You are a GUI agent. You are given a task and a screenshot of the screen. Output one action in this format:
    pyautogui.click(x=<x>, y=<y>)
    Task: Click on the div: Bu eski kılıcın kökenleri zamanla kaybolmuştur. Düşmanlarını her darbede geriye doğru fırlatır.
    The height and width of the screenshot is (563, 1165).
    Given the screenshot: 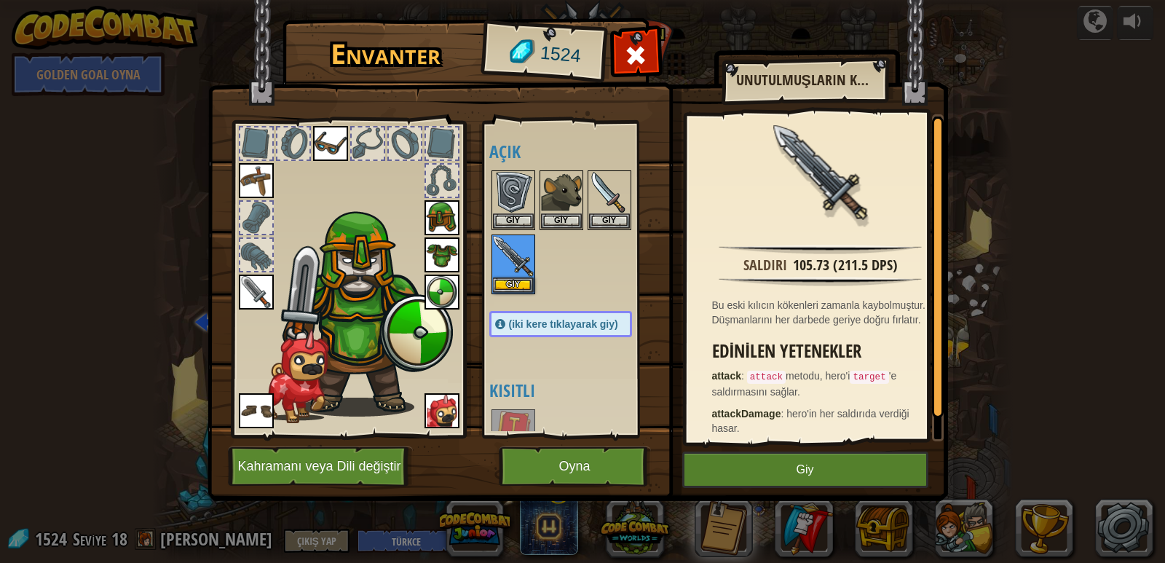 What is the action you would take?
    pyautogui.click(x=824, y=312)
    